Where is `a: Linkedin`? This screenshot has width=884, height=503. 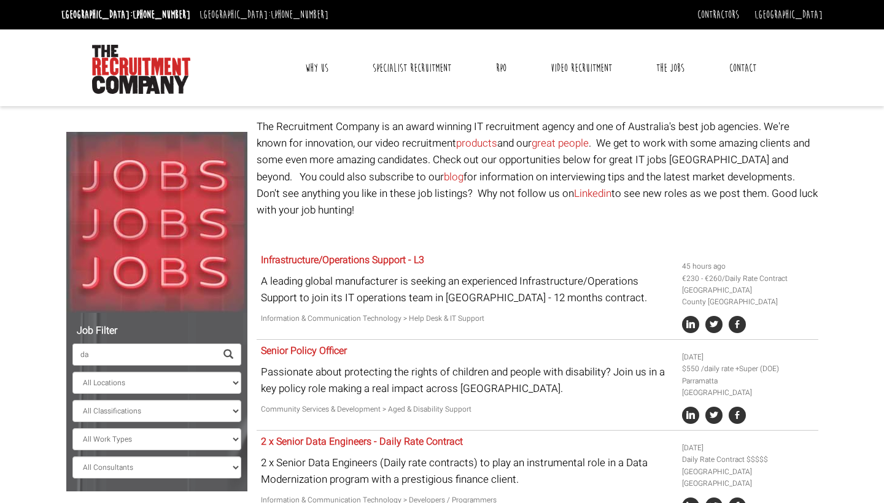
a: Linkedin is located at coordinates (592, 193).